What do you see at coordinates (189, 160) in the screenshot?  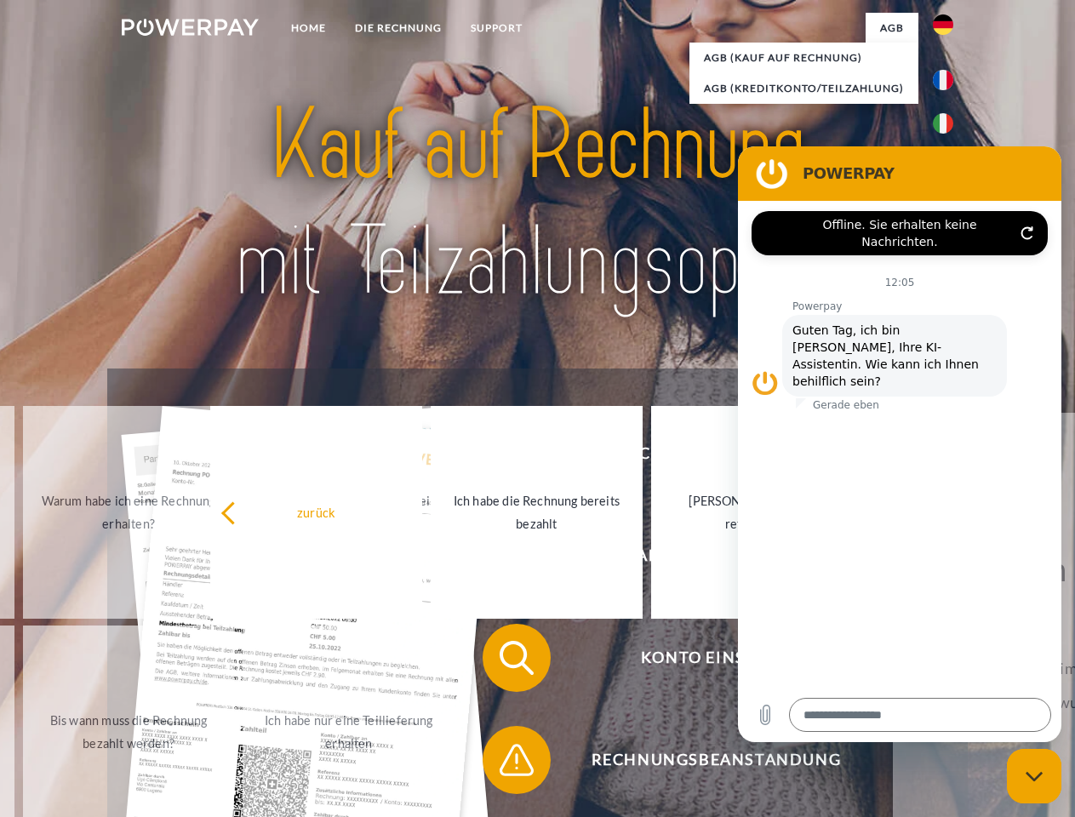 I see `p: Powerpay` at bounding box center [189, 160].